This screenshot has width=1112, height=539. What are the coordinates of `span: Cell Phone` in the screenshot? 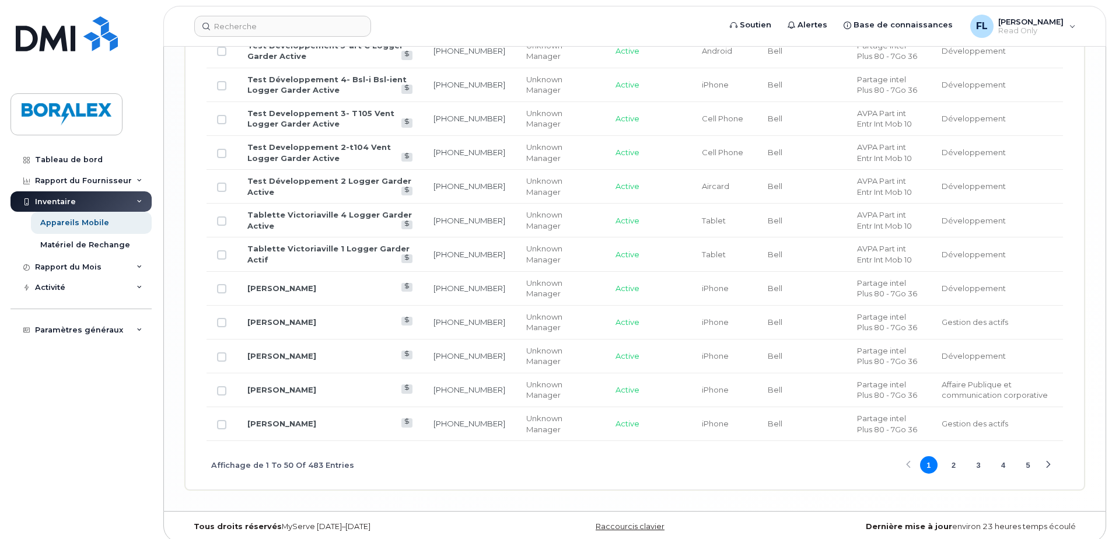 It's located at (722, 118).